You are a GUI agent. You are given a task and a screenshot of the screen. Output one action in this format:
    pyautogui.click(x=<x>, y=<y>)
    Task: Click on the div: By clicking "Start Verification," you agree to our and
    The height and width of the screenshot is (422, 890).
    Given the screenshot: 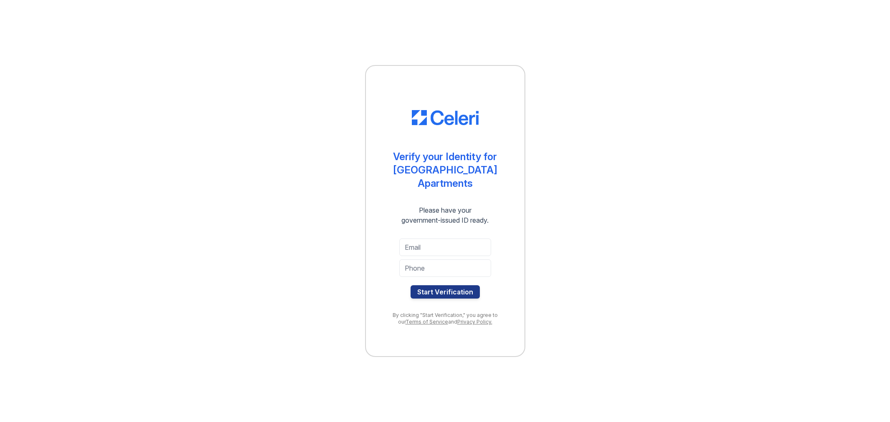 What is the action you would take?
    pyautogui.click(x=445, y=319)
    